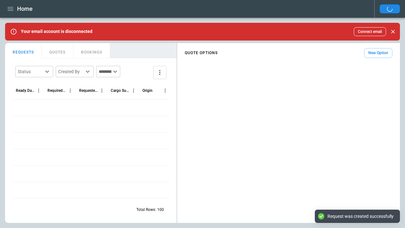  I want to click on button: Close, so click(393, 32).